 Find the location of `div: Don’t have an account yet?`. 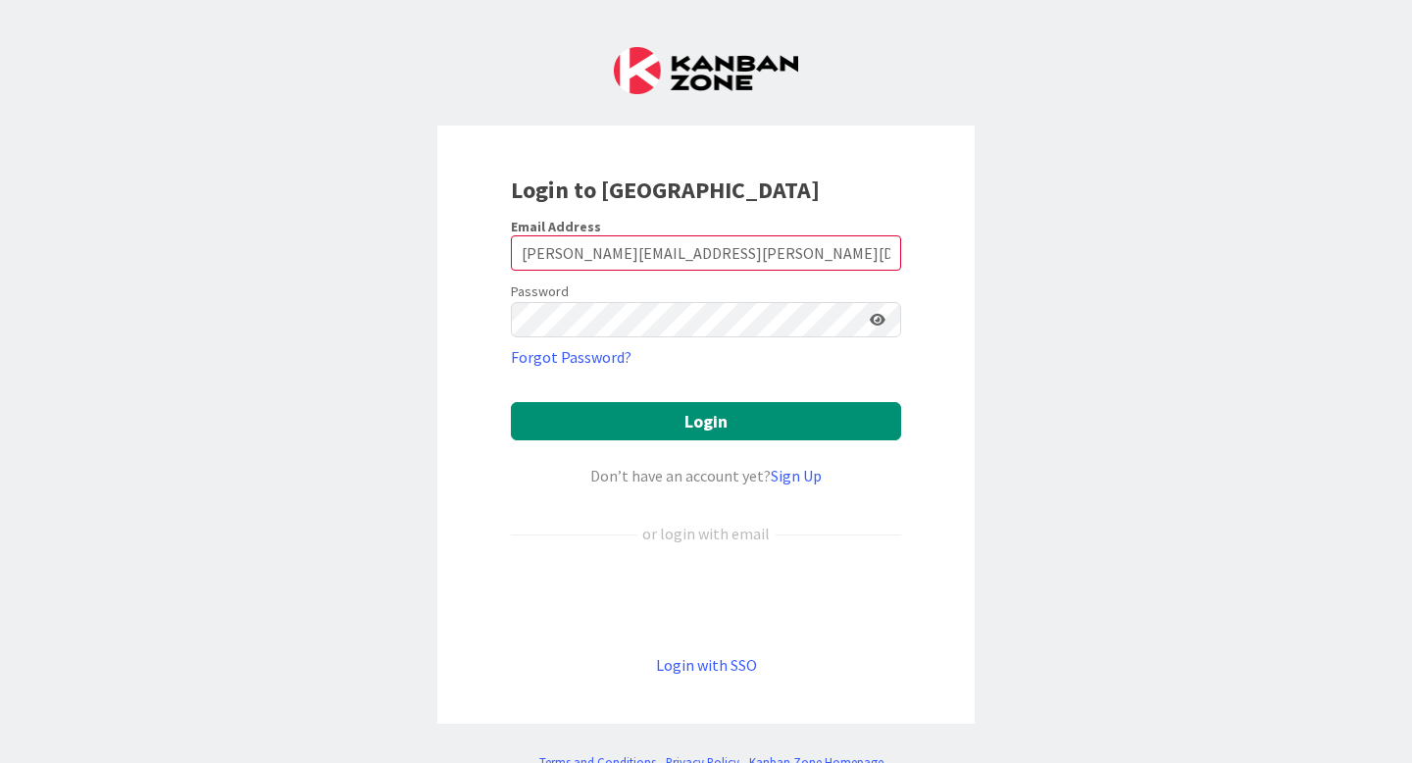

div: Don’t have an account yet? is located at coordinates (706, 475).